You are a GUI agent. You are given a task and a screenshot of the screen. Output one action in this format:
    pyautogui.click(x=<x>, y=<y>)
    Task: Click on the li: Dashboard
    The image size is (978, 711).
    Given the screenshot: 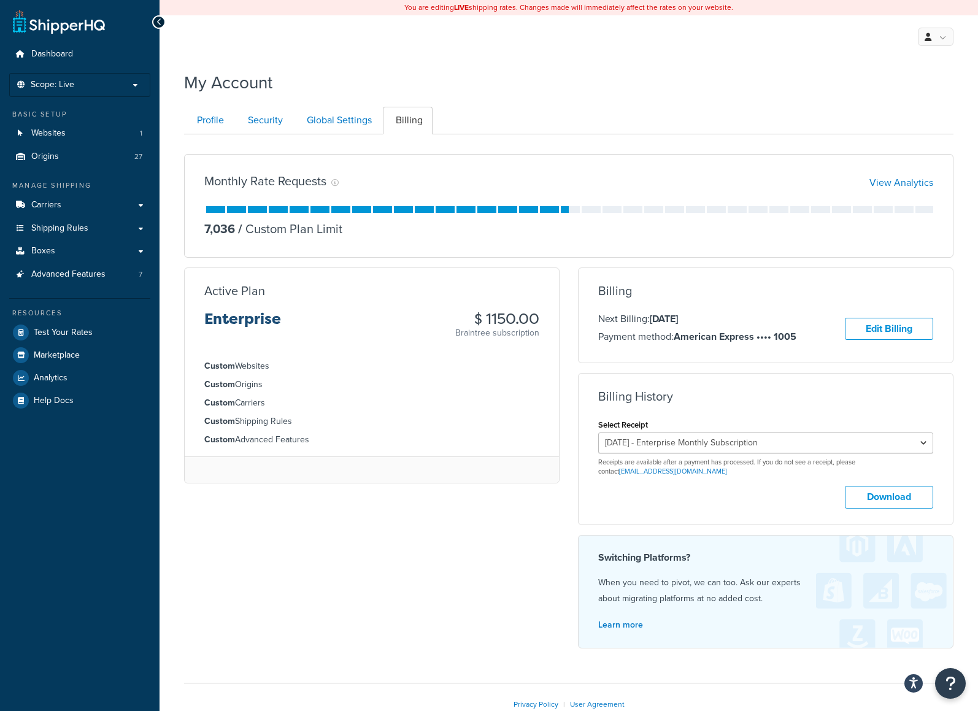 What is the action you would take?
    pyautogui.click(x=80, y=54)
    